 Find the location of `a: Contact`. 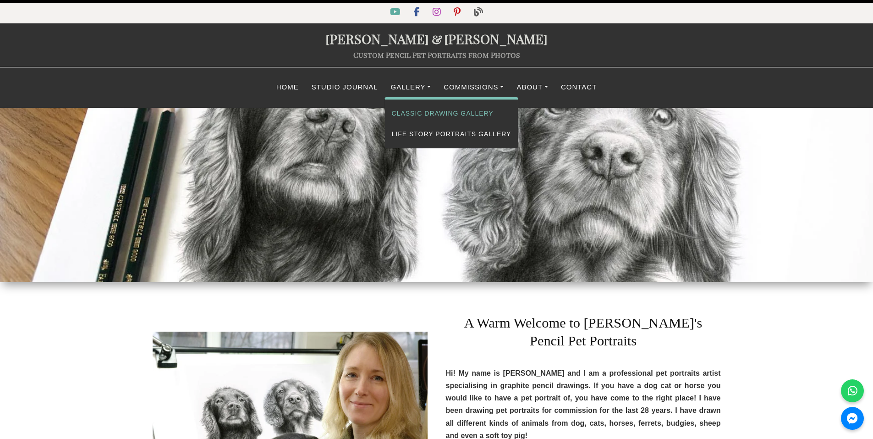

a: Contact is located at coordinates (579, 87).